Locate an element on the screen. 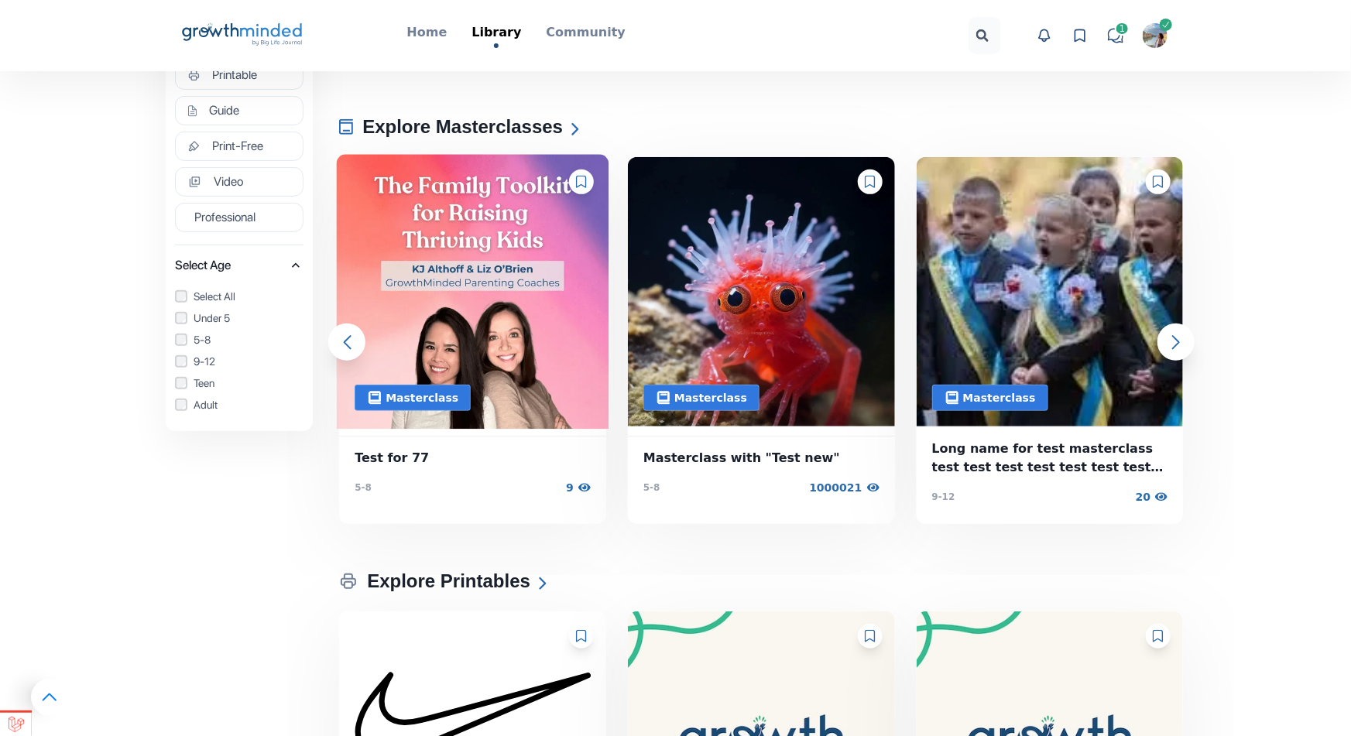 This screenshot has width=1351, height=736. input: Teen is located at coordinates (181, 383).